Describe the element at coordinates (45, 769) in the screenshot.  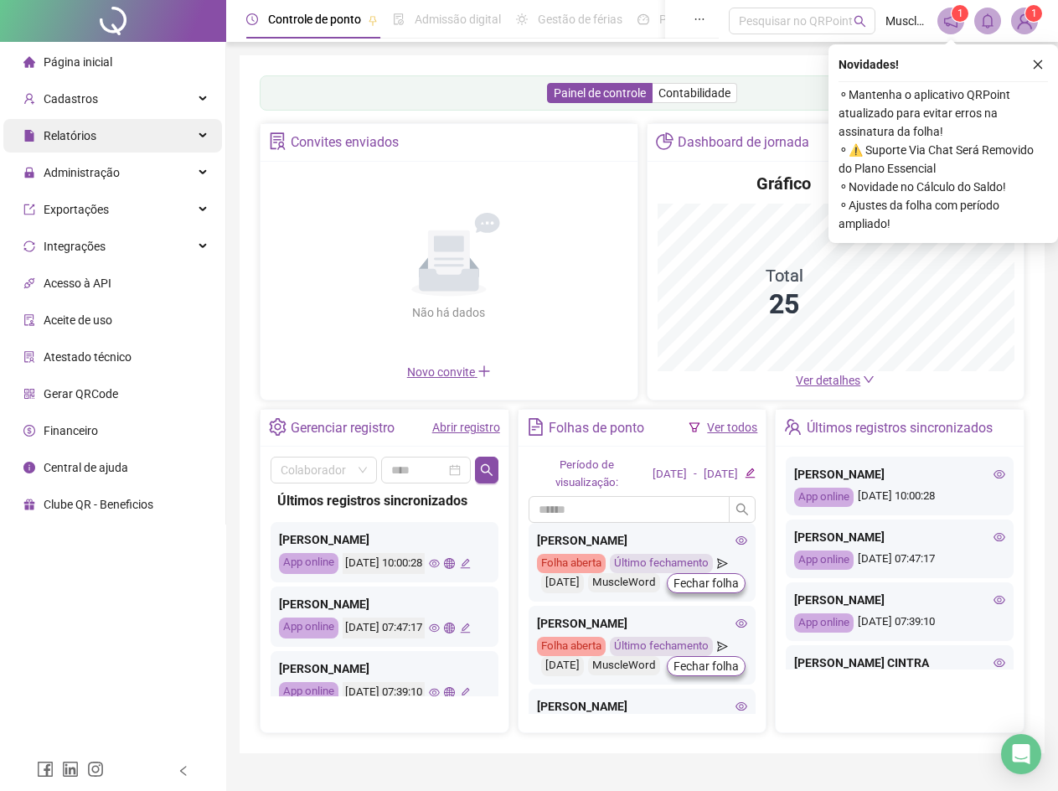
I see `span: facebook` at that location.